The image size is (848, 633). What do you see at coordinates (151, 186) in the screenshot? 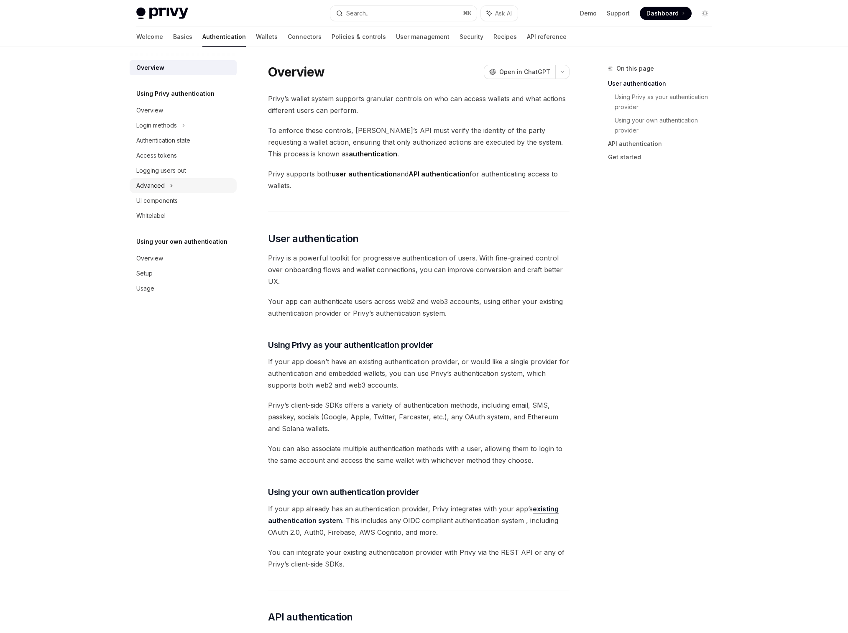
I see `div: Advanced` at bounding box center [151, 186].